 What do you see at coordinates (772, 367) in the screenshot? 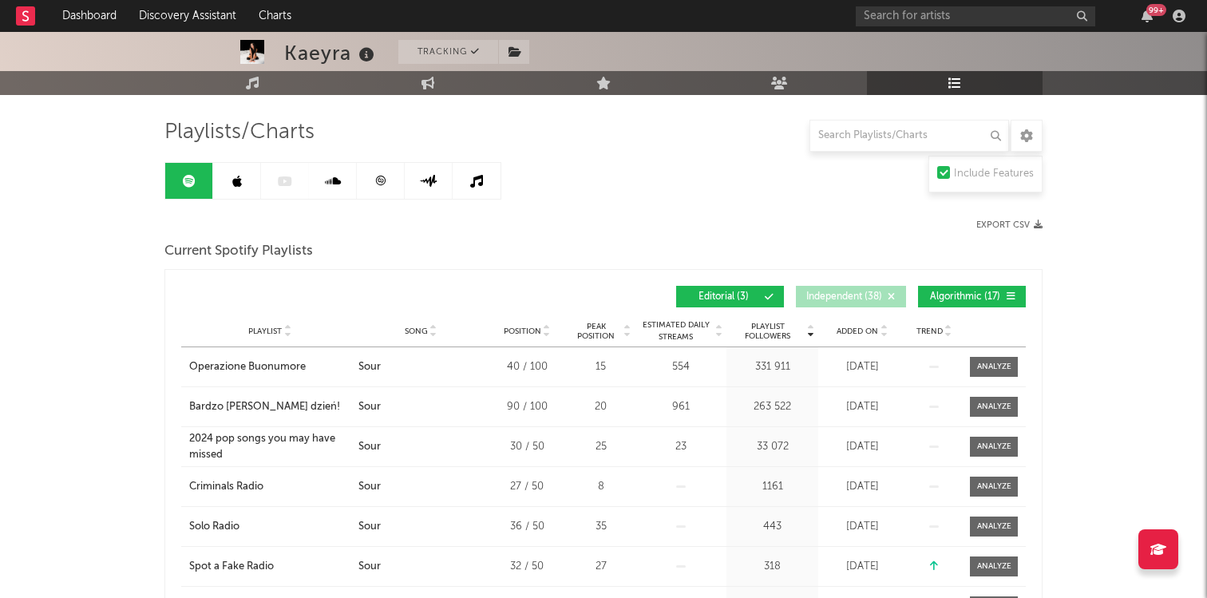
I see `div: 331 911` at bounding box center [772, 367].